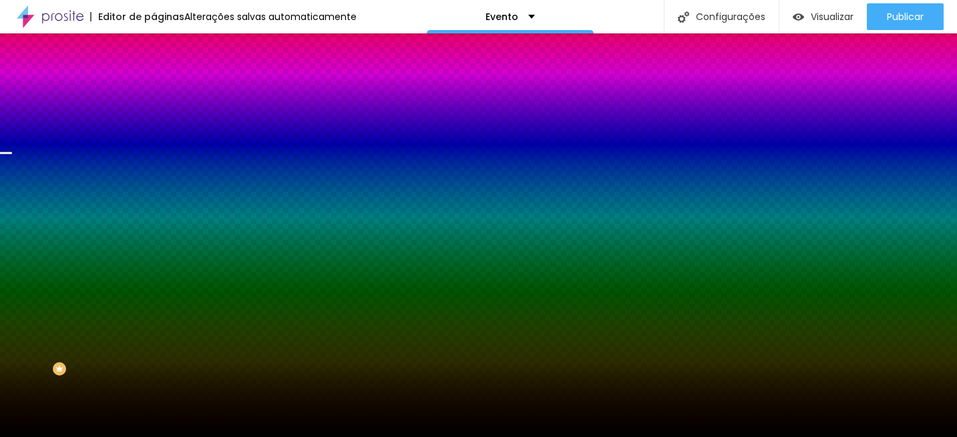 The image size is (957, 437). Describe the element at coordinates (905, 17) in the screenshot. I see `button: Publicar` at that location.